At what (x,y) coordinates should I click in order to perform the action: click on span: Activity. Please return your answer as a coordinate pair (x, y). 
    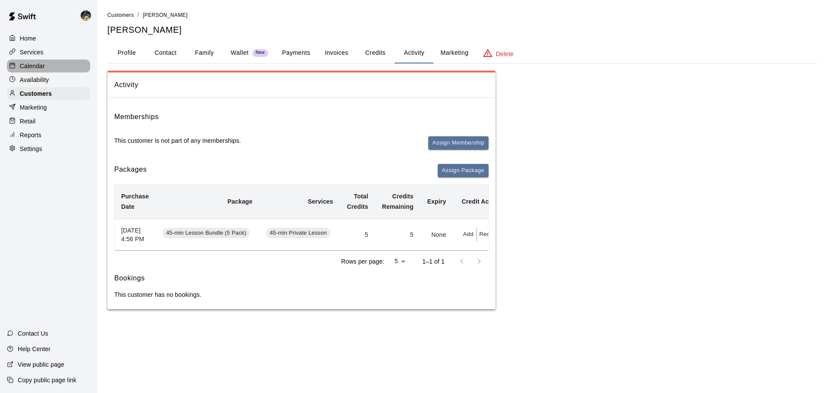
    Looking at the image, I should click on (302, 85).